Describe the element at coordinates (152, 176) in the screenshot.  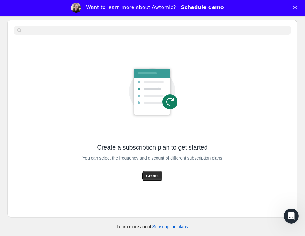
I see `button: Create` at that location.